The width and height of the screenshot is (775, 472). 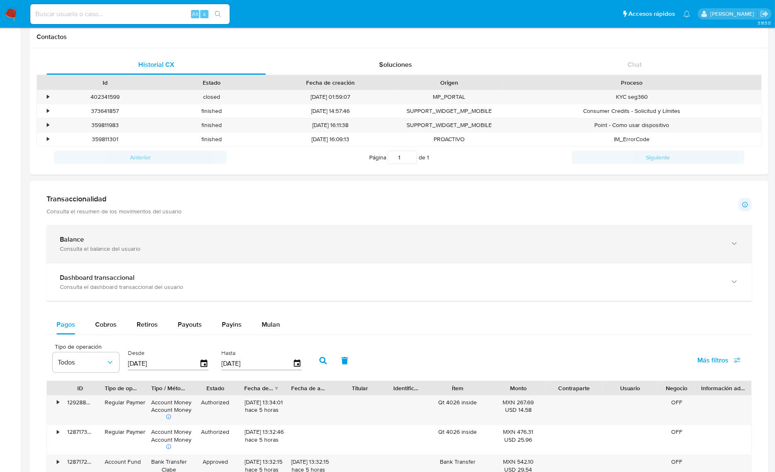 I want to click on div: Estado, so click(x=211, y=83).